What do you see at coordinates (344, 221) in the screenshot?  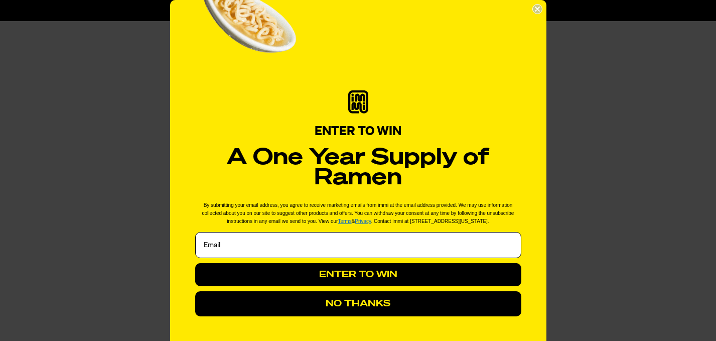 I see `a: Terms` at bounding box center [344, 221].